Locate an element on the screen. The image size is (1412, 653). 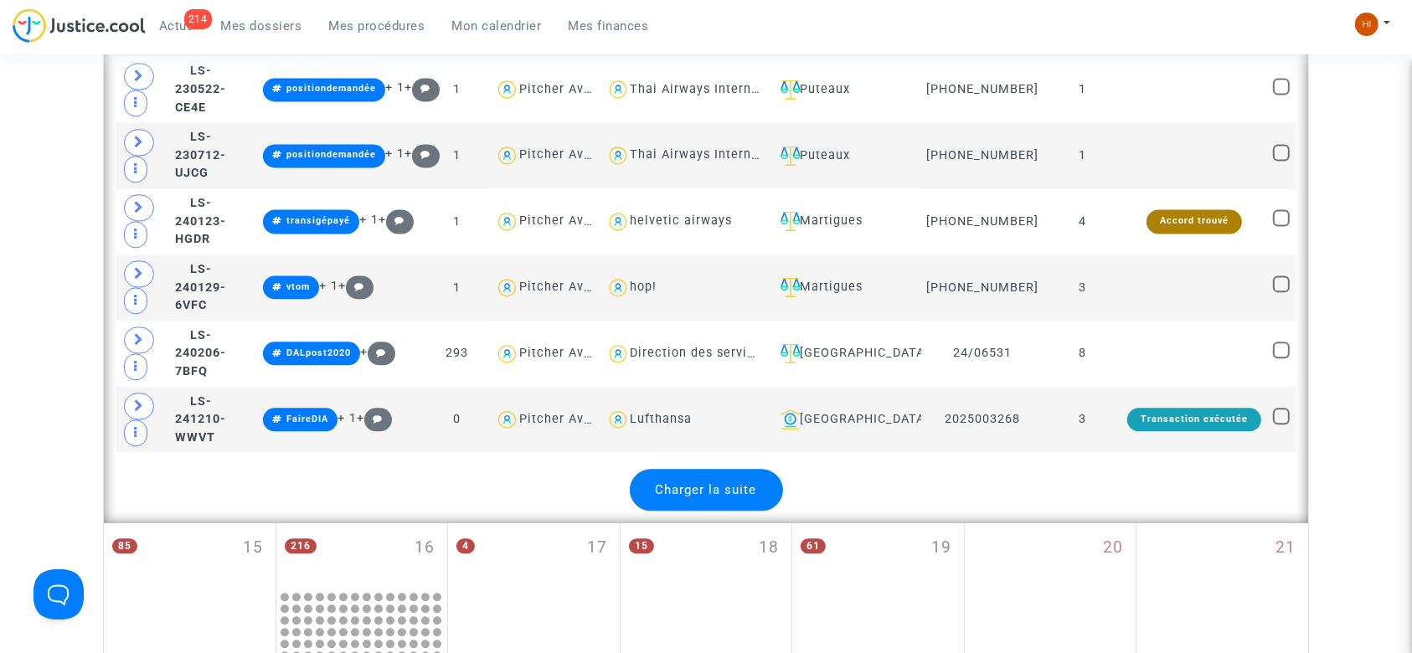
span: DALpost2020 is located at coordinates (318, 353).